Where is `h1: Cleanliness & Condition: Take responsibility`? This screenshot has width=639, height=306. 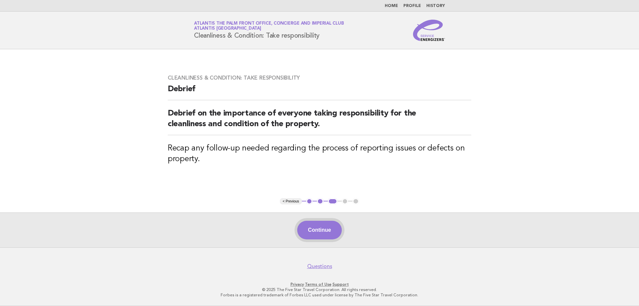 h1: Cleanliness & Condition: Take responsibility is located at coordinates (269, 30).